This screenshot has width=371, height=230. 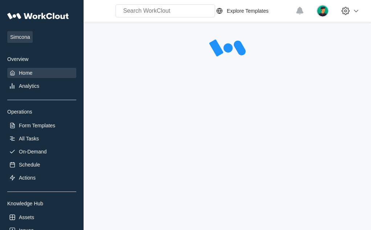 What do you see at coordinates (253, 11) in the screenshot?
I see `a: Explore Templates` at bounding box center [253, 11].